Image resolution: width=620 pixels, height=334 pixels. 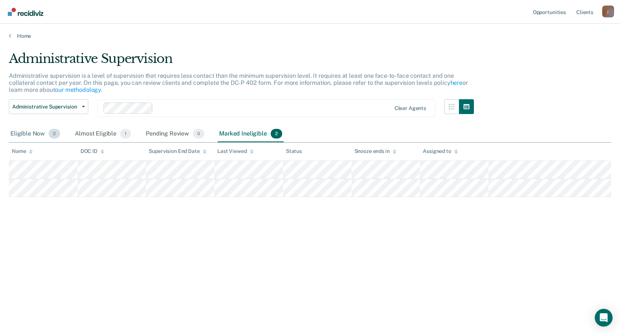 What do you see at coordinates (251, 134) in the screenshot?
I see `div: Marked Ineligible2` at bounding box center [251, 134].